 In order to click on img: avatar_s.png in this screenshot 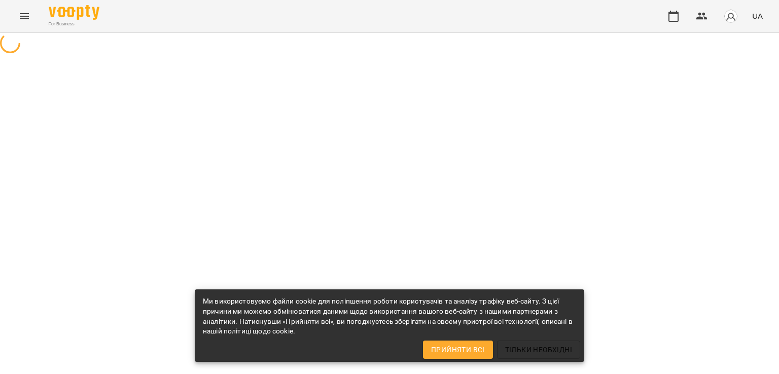, I will do `click(731, 16)`.